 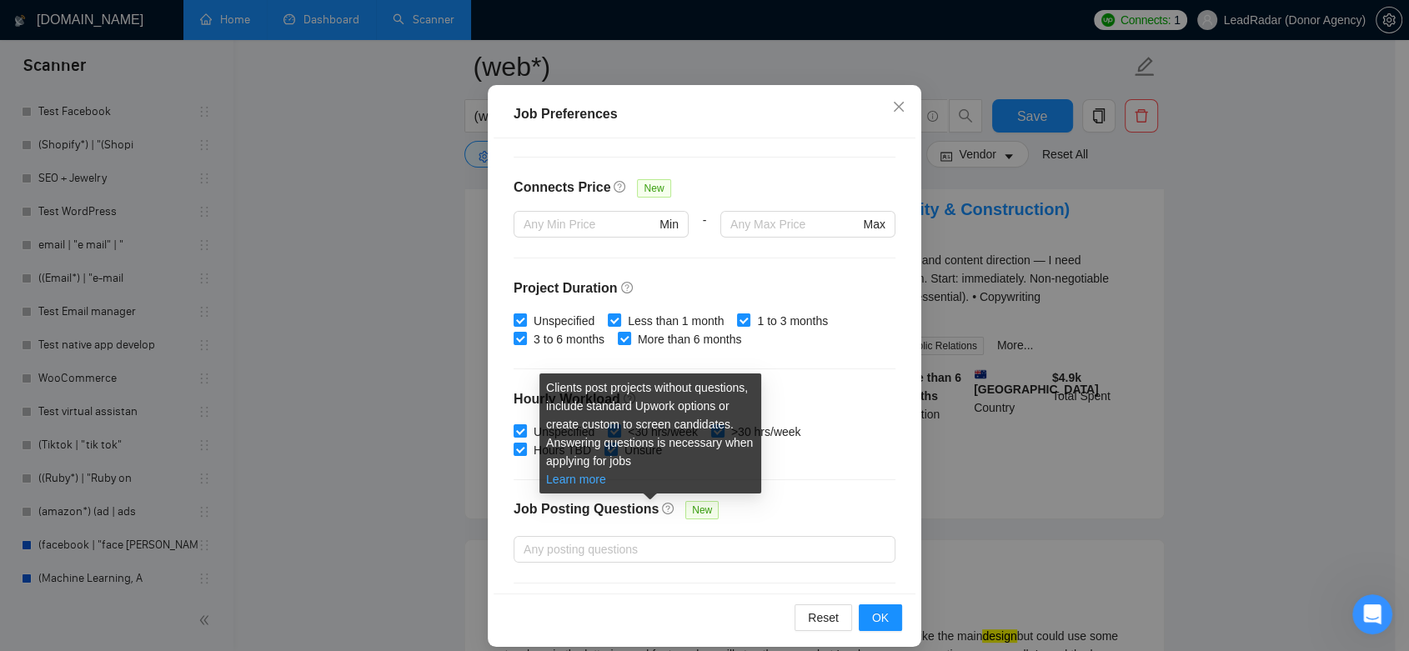 What do you see at coordinates (586, 509) in the screenshot?
I see `h4: Job Posting Questions` at bounding box center [586, 509].